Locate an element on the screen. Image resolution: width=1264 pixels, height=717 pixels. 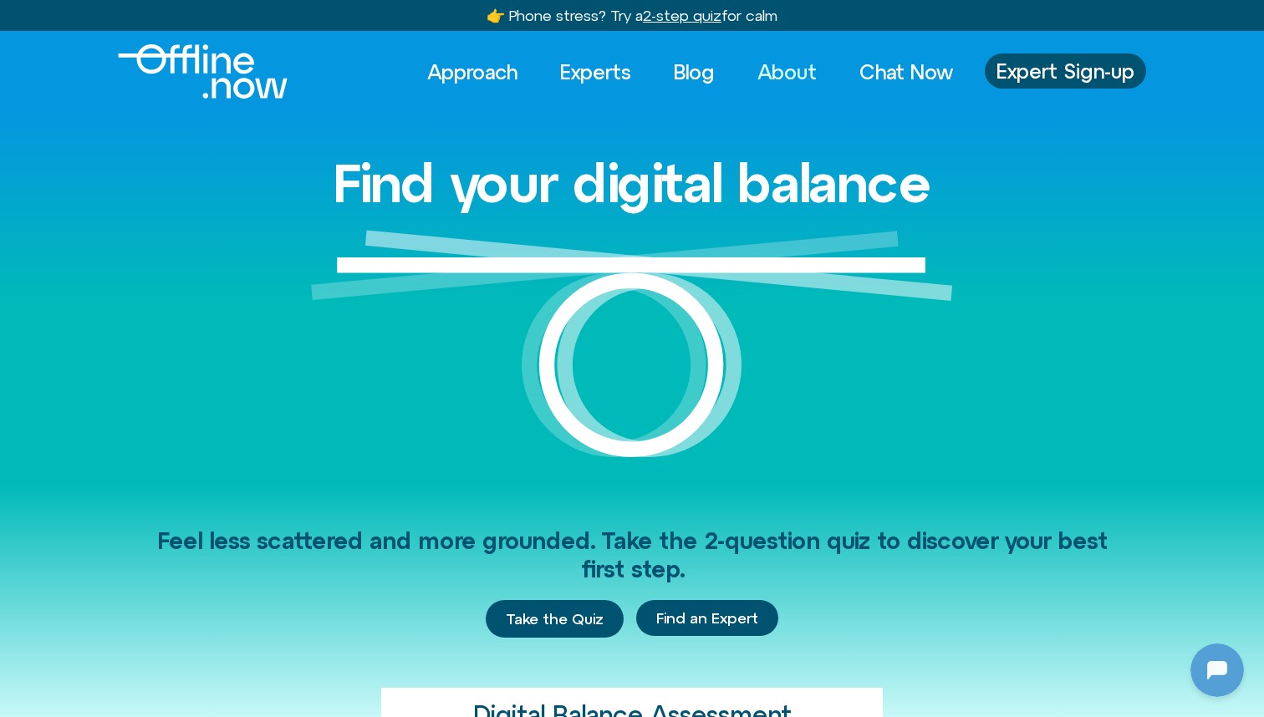
span: Take the Quiz is located at coordinates (554, 620).